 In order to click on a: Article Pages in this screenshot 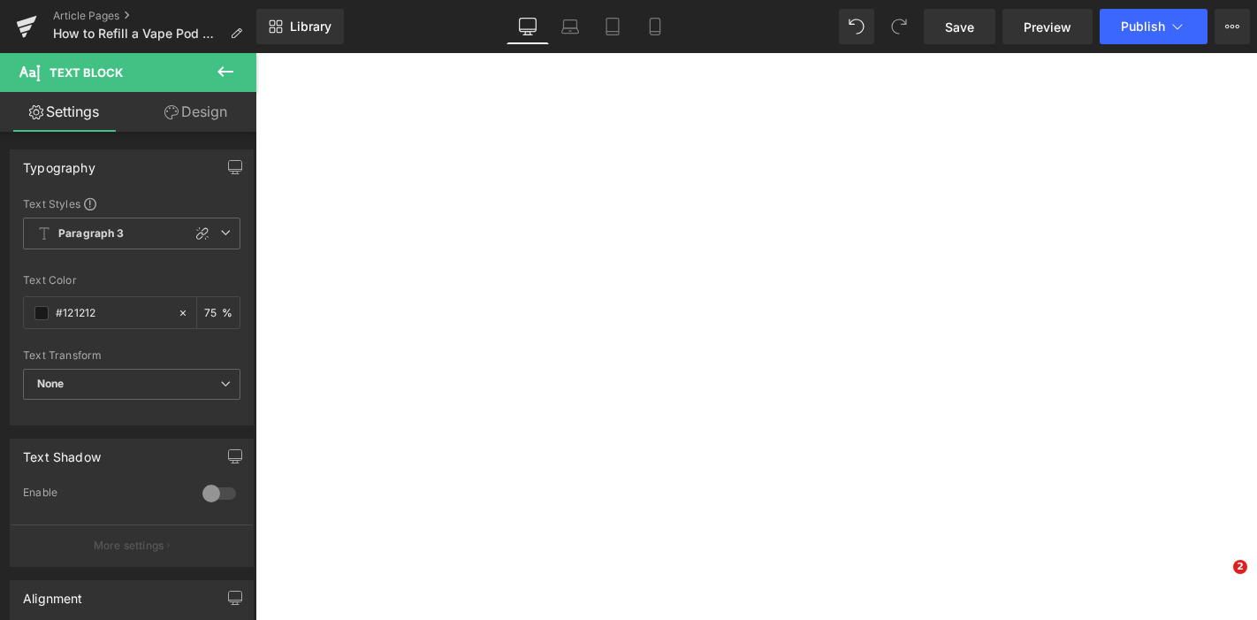, I will do `click(155, 16)`.